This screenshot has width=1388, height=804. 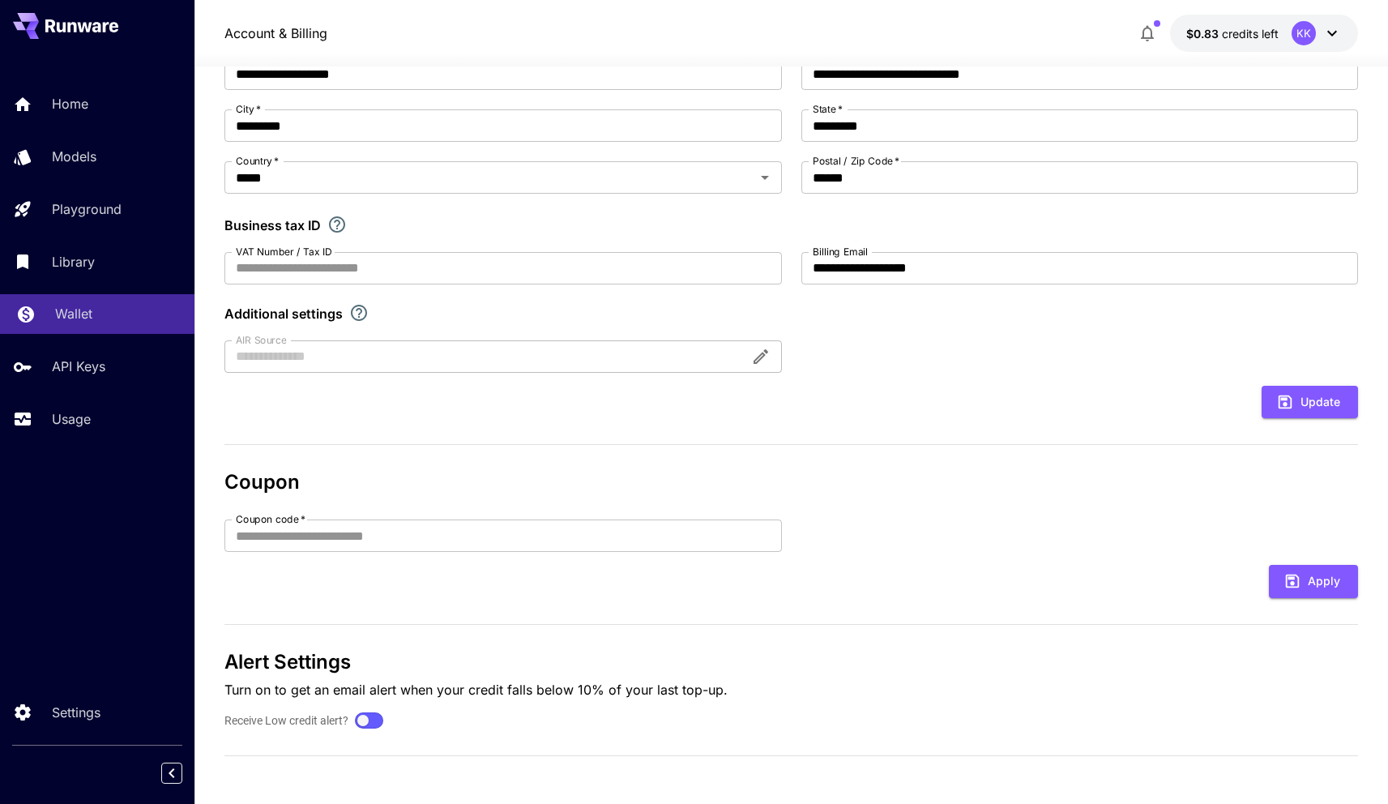 What do you see at coordinates (184, 773) in the screenshot?
I see `div: Collapse sidebar` at bounding box center [184, 773].